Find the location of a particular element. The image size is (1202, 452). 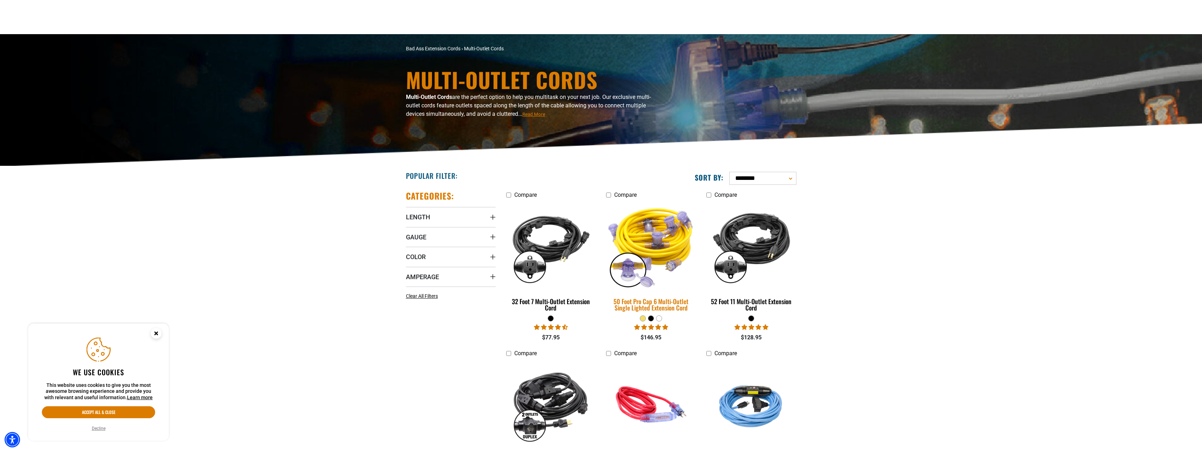

img: yellow is located at coordinates (651, 246).